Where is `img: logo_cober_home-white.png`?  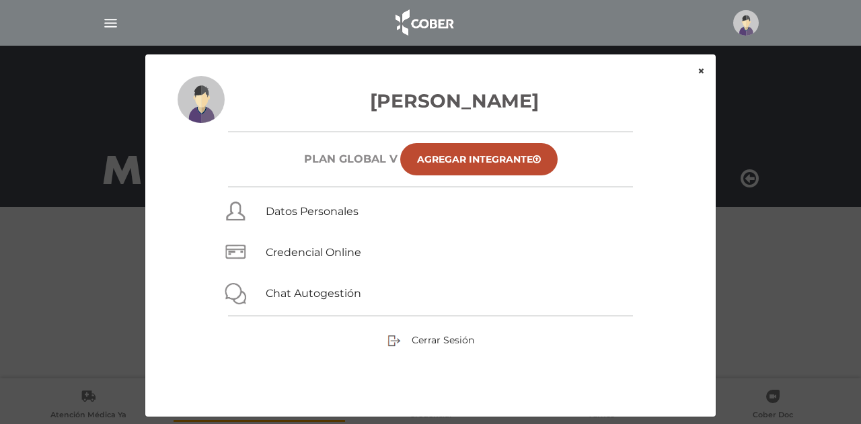
img: logo_cober_home-white.png is located at coordinates (423, 23).